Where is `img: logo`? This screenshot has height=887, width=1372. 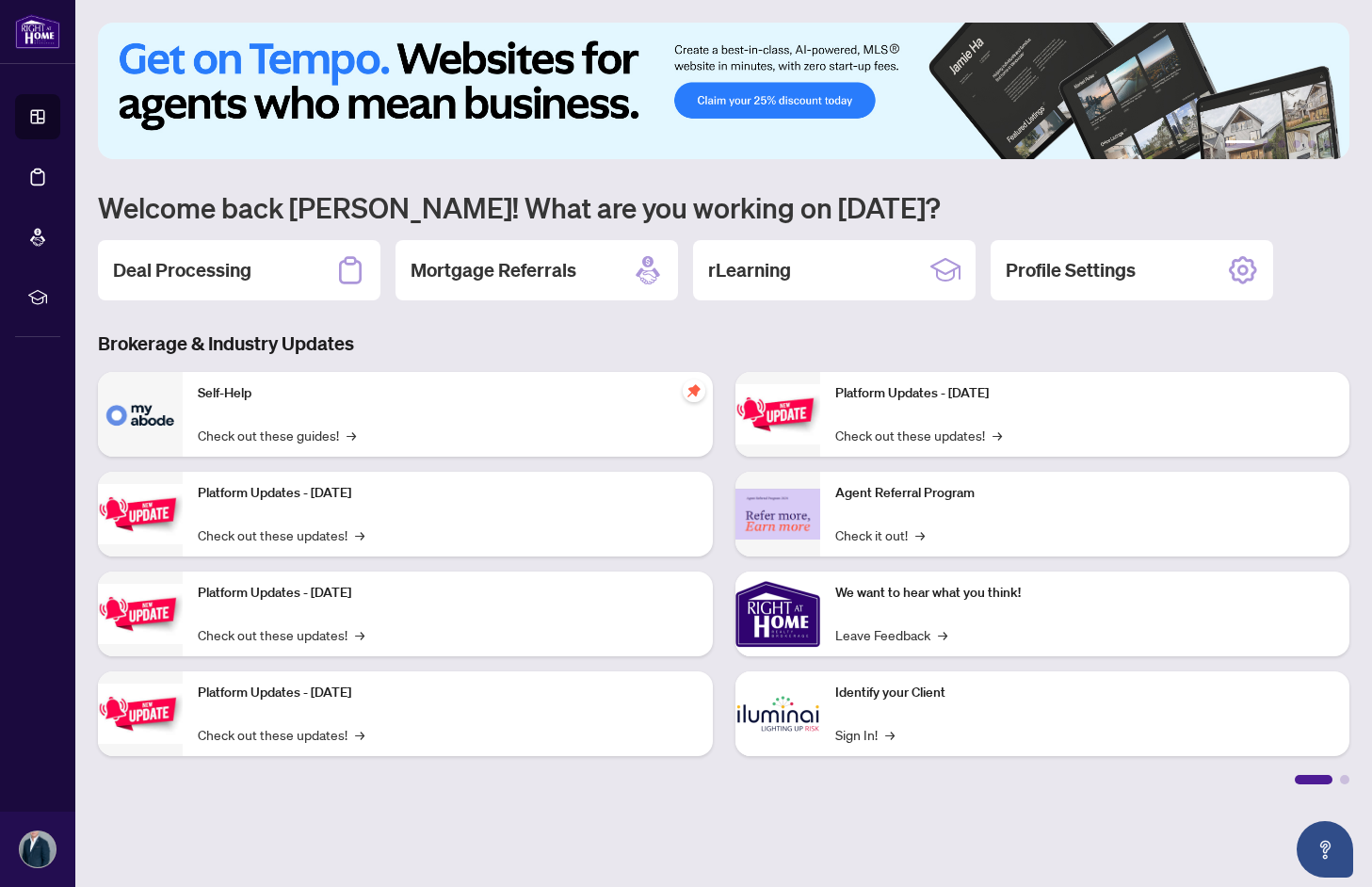
img: logo is located at coordinates (38, 31).